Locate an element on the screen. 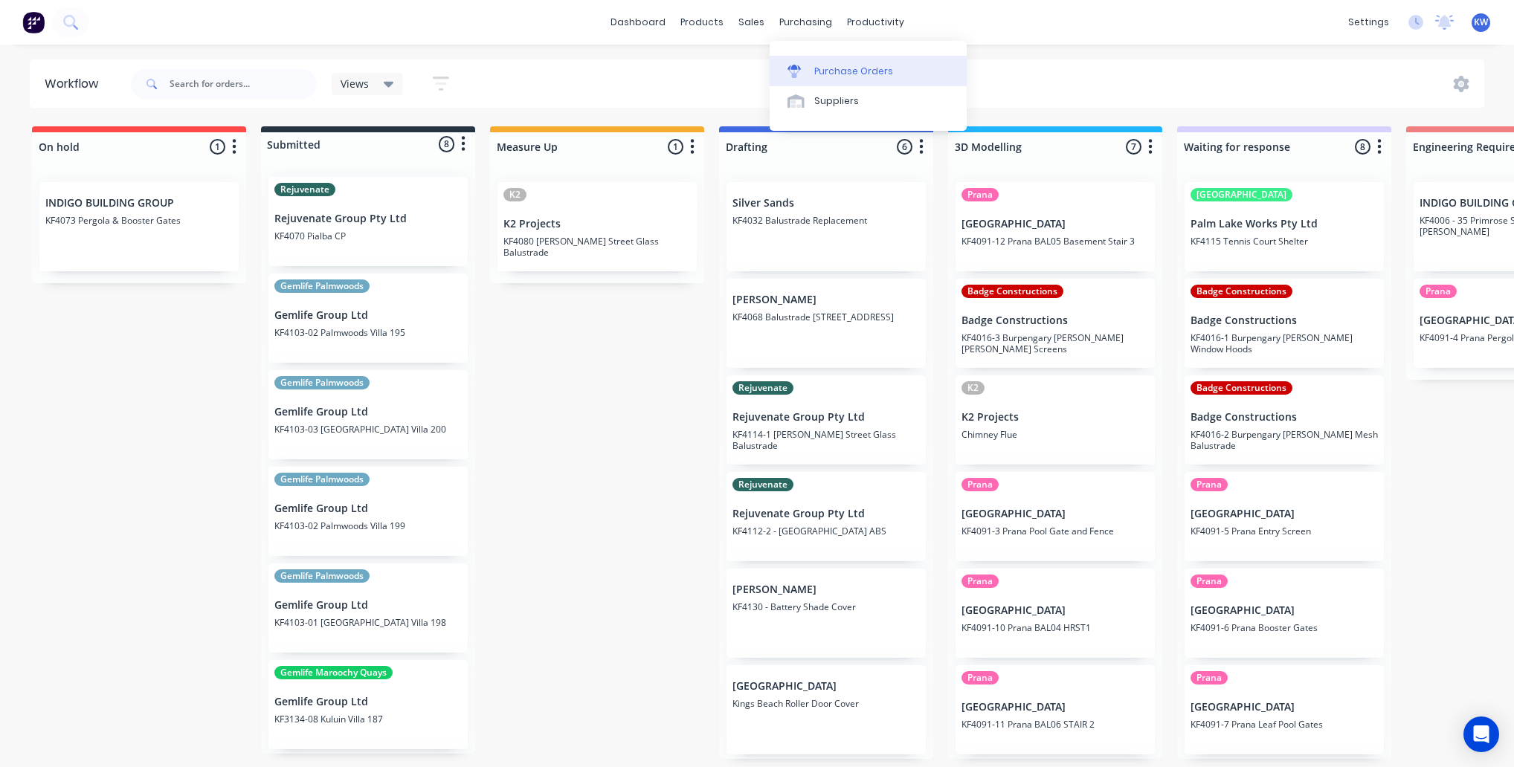  p: Kings Beach Roller Door Cover is located at coordinates (826, 703).